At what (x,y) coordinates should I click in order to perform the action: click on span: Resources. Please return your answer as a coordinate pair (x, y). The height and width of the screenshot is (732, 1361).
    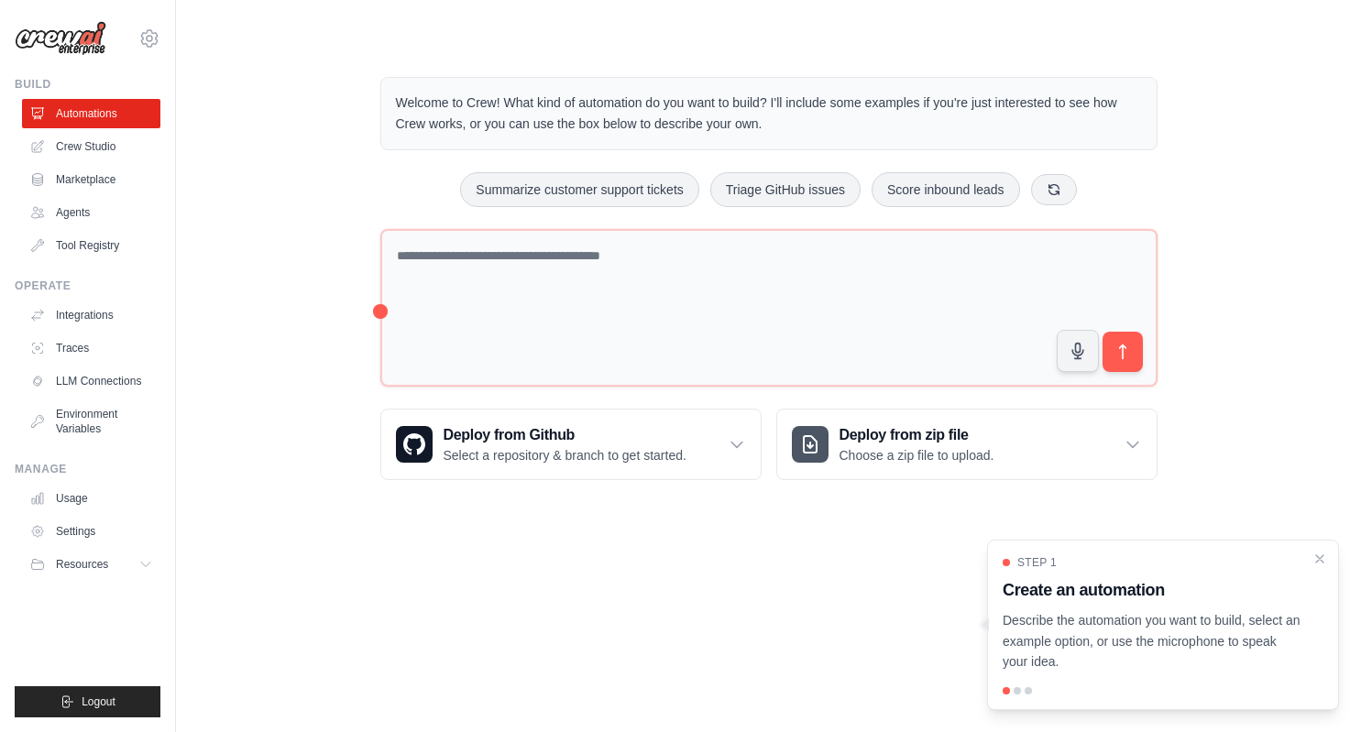
    Looking at the image, I should click on (82, 565).